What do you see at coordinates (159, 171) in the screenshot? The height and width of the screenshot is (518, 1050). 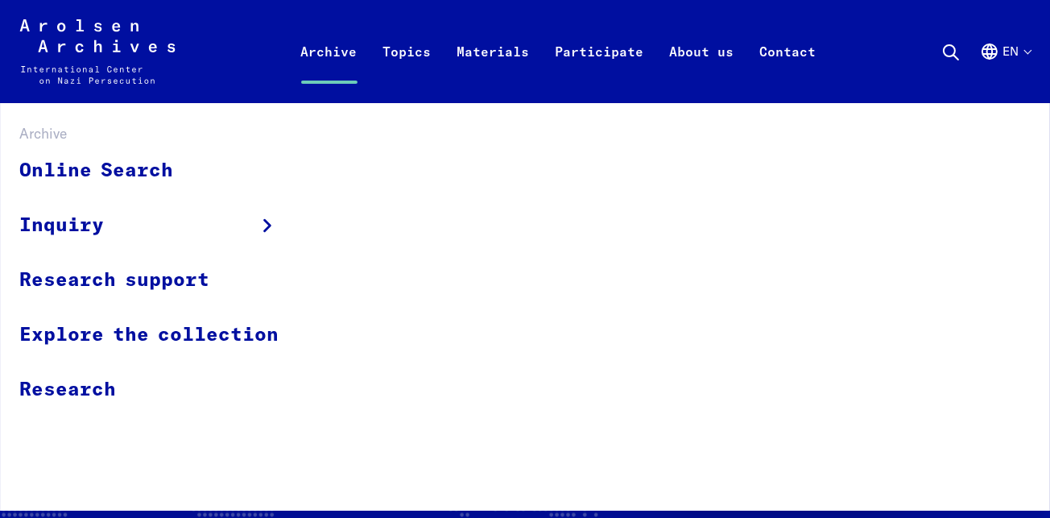 I see `a: Online Search` at bounding box center [159, 171].